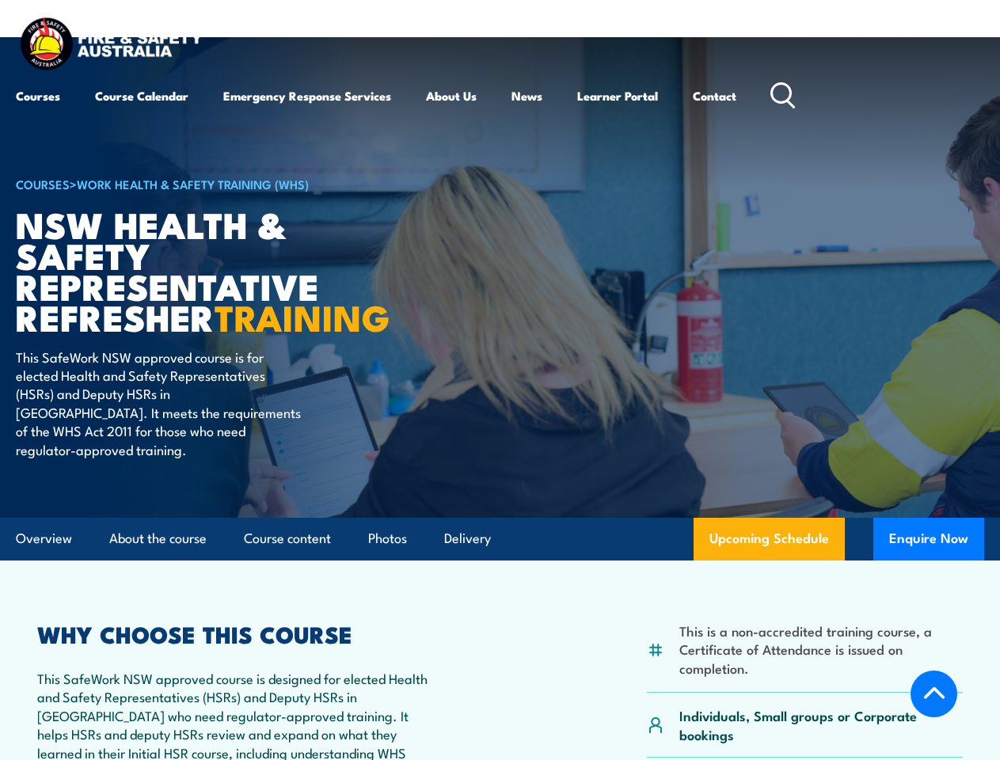 The height and width of the screenshot is (760, 1000). I want to click on li: This is a non-accredited training course, a Certificate of Attendance is issued on completion., so click(821, 649).